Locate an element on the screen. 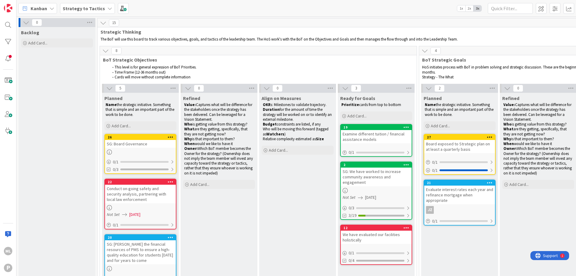 Image resolution: width=576 pixels, height=276 pixels. div: Evaluate interest rates each year and refinance mortgage when appropriate is located at coordinates (460, 195).